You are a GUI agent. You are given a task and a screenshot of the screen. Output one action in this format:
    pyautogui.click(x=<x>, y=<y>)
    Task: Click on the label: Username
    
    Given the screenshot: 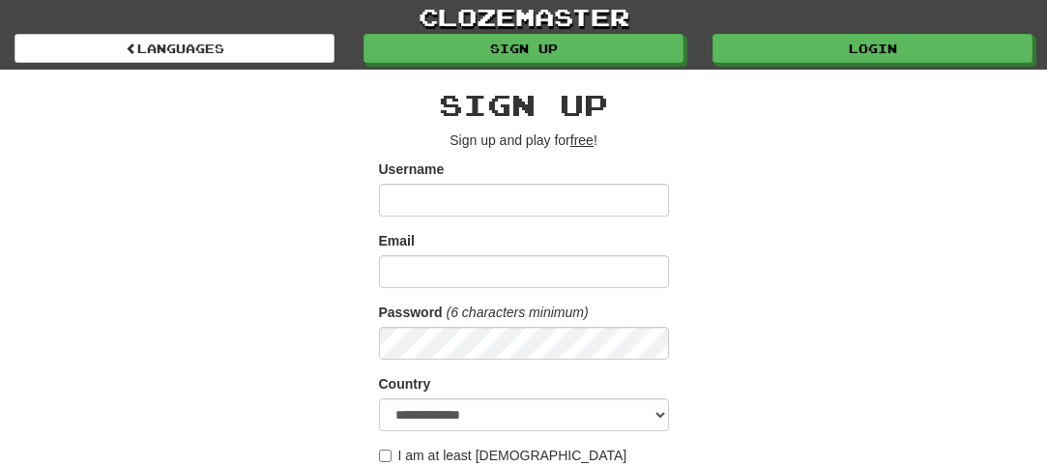 What is the action you would take?
    pyautogui.click(x=412, y=169)
    